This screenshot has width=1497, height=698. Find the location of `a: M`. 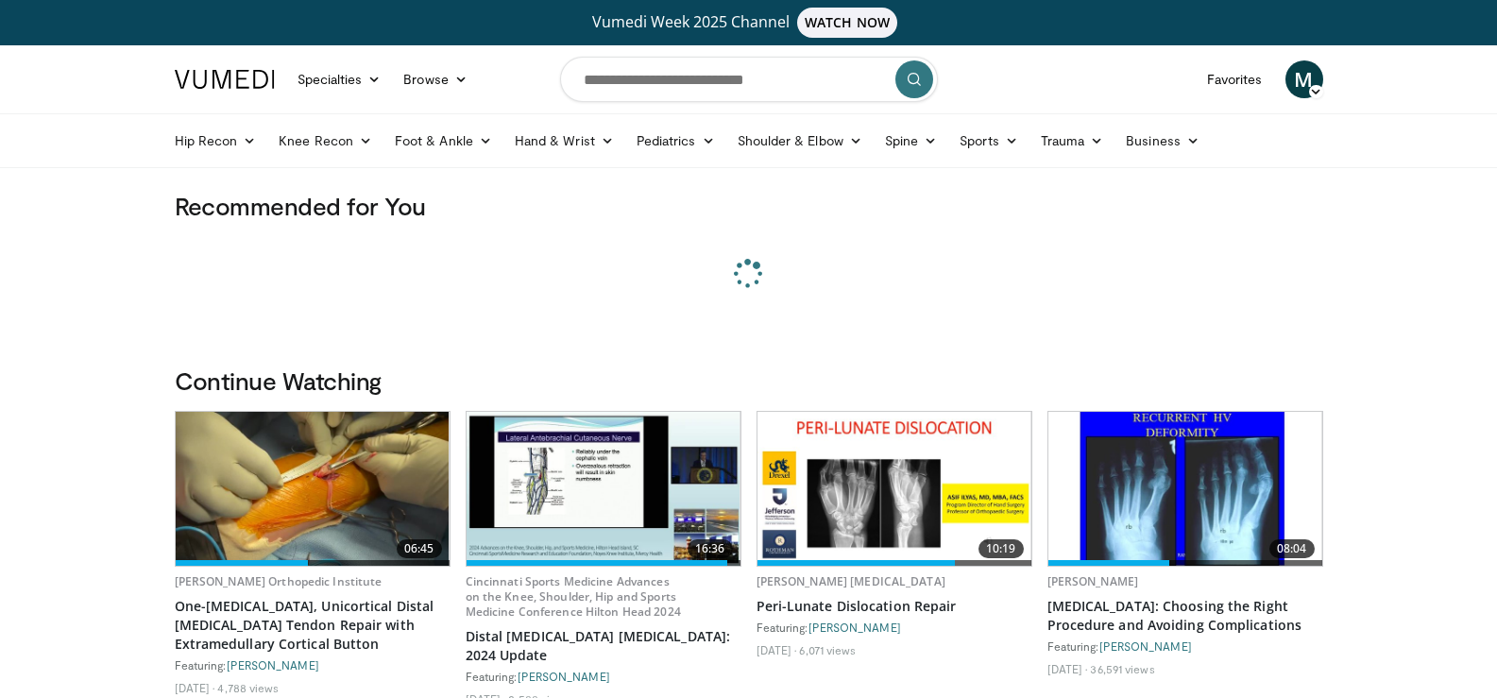

a: M is located at coordinates (1305, 79).